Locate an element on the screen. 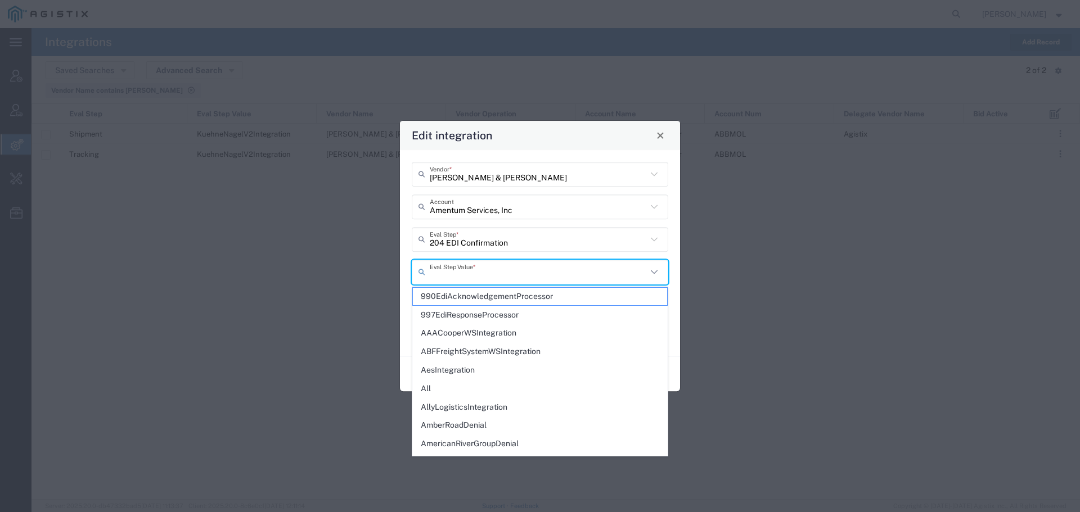 The width and height of the screenshot is (1080, 512). span: ApcAirportIntegration is located at coordinates (540, 462).